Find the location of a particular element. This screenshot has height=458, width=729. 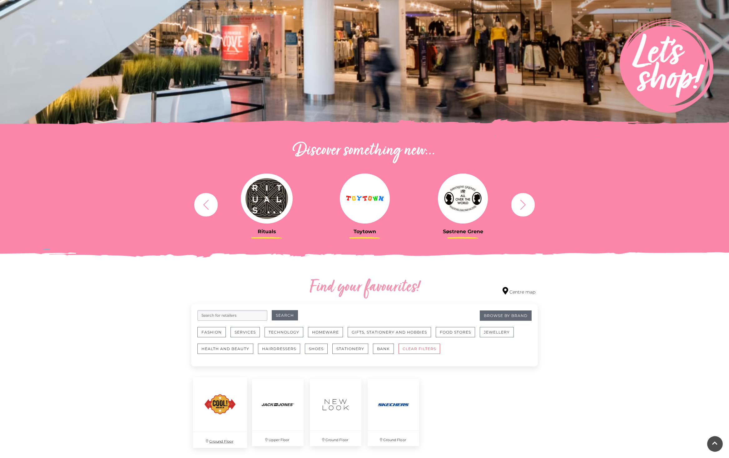

input: Search for retailers is located at coordinates (232, 315).